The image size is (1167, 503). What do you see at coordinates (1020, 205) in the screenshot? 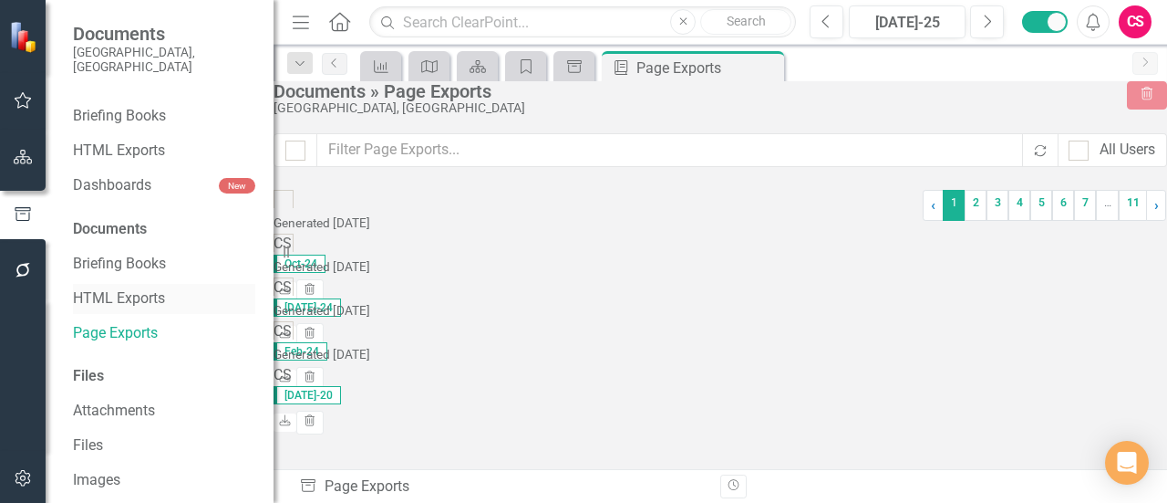
I see `a: 4` at bounding box center [1020, 205].